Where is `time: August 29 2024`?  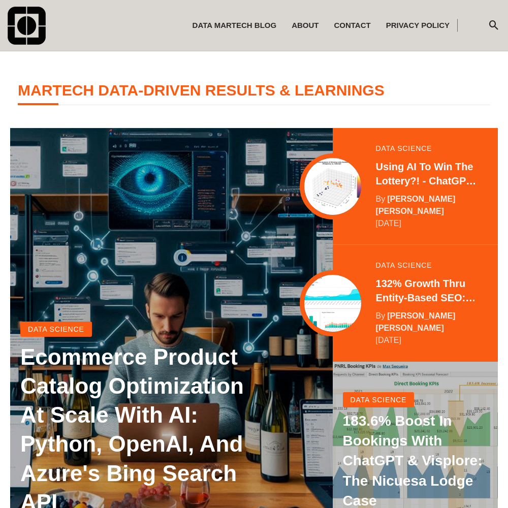
time: August 29 2024 is located at coordinates (389, 224).